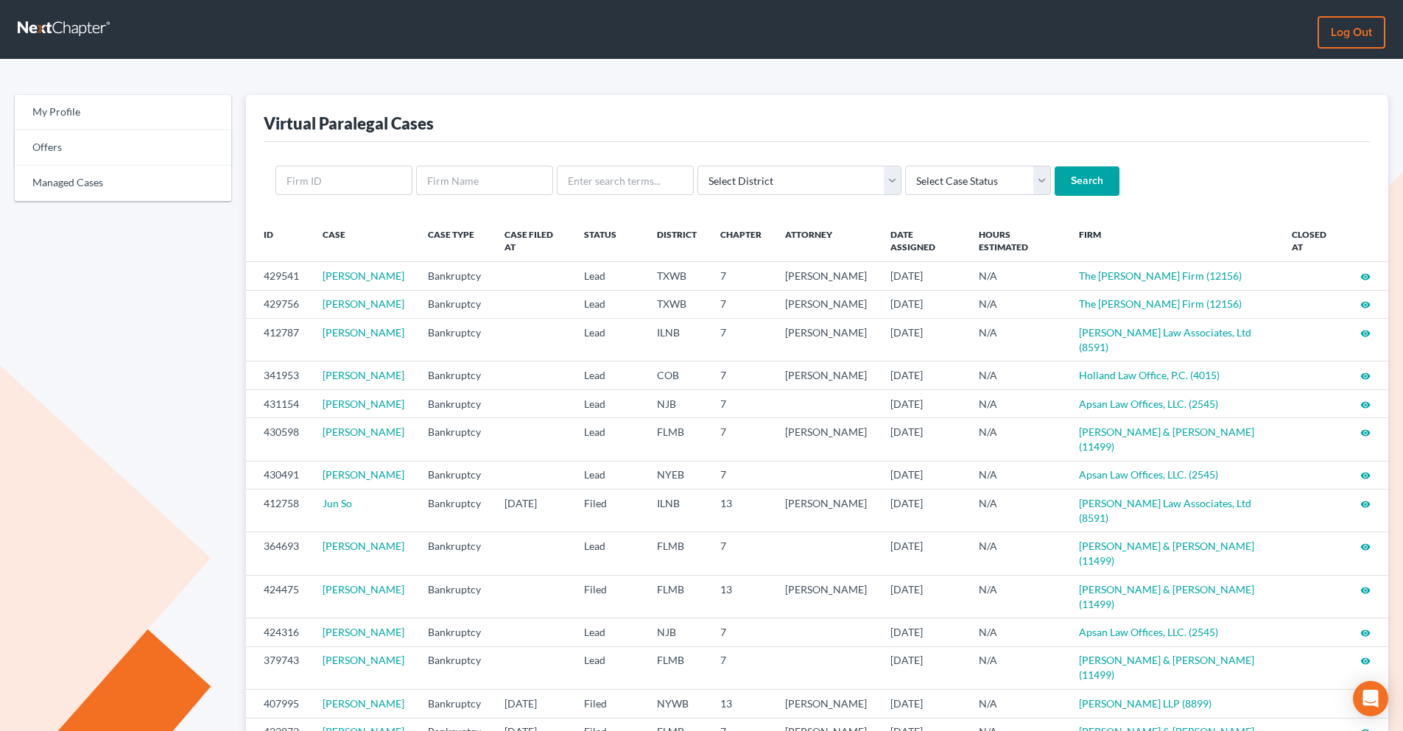 The height and width of the screenshot is (731, 1403). I want to click on input: Search, so click(1087, 181).